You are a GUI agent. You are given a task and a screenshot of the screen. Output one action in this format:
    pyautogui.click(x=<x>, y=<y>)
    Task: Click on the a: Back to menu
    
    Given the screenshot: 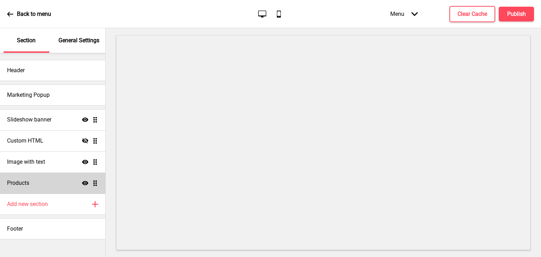 What is the action you would take?
    pyautogui.click(x=29, y=14)
    